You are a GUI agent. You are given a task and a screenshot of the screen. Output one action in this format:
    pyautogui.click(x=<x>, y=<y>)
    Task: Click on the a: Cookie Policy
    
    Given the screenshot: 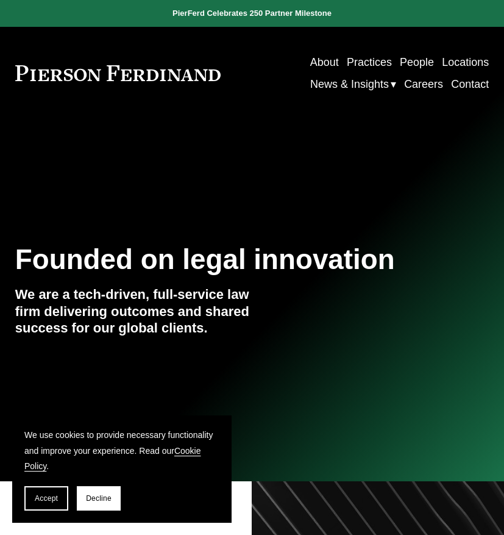 What is the action you would take?
    pyautogui.click(x=113, y=458)
    